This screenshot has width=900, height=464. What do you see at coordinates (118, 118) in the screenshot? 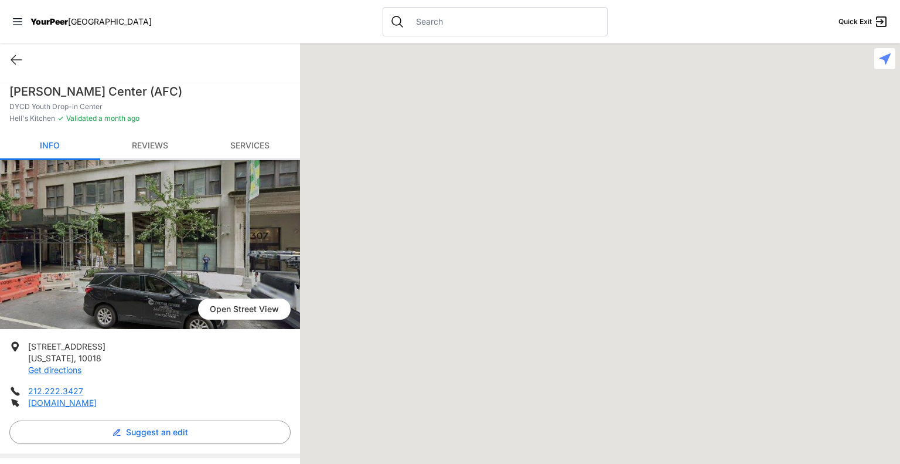
I see `span: a month ago` at bounding box center [118, 118].